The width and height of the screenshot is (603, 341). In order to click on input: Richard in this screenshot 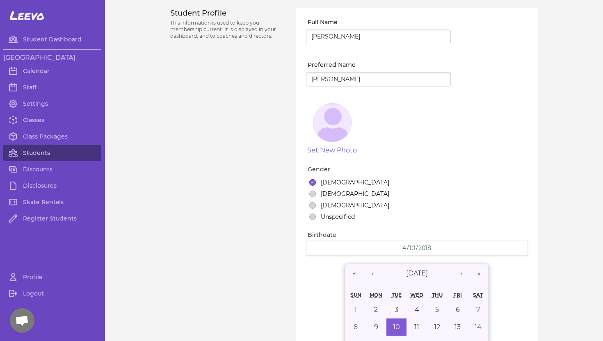, I will do `click(378, 80)`.